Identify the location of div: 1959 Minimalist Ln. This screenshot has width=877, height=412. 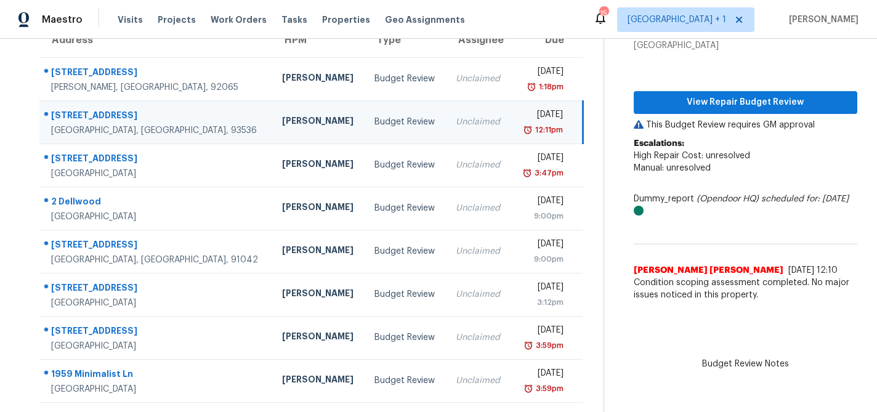
(156, 375).